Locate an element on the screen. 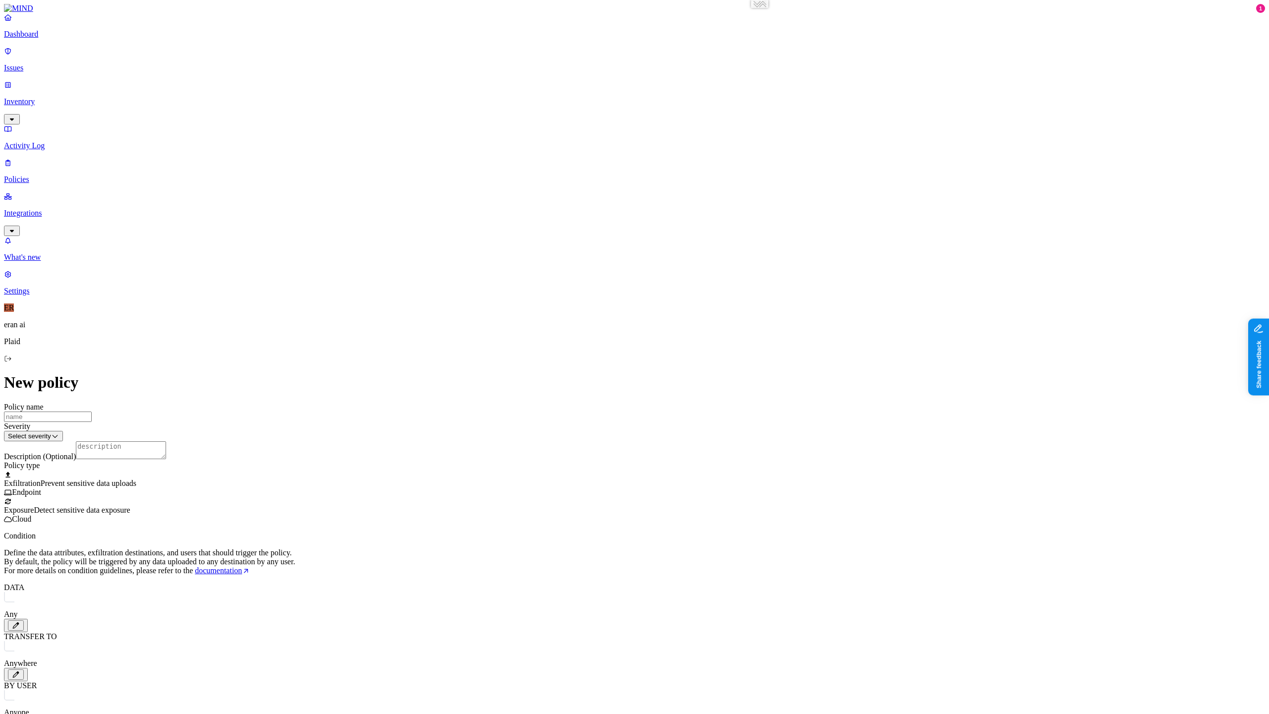 Image resolution: width=1269 pixels, height=714 pixels. img: MIND is located at coordinates (18, 8).